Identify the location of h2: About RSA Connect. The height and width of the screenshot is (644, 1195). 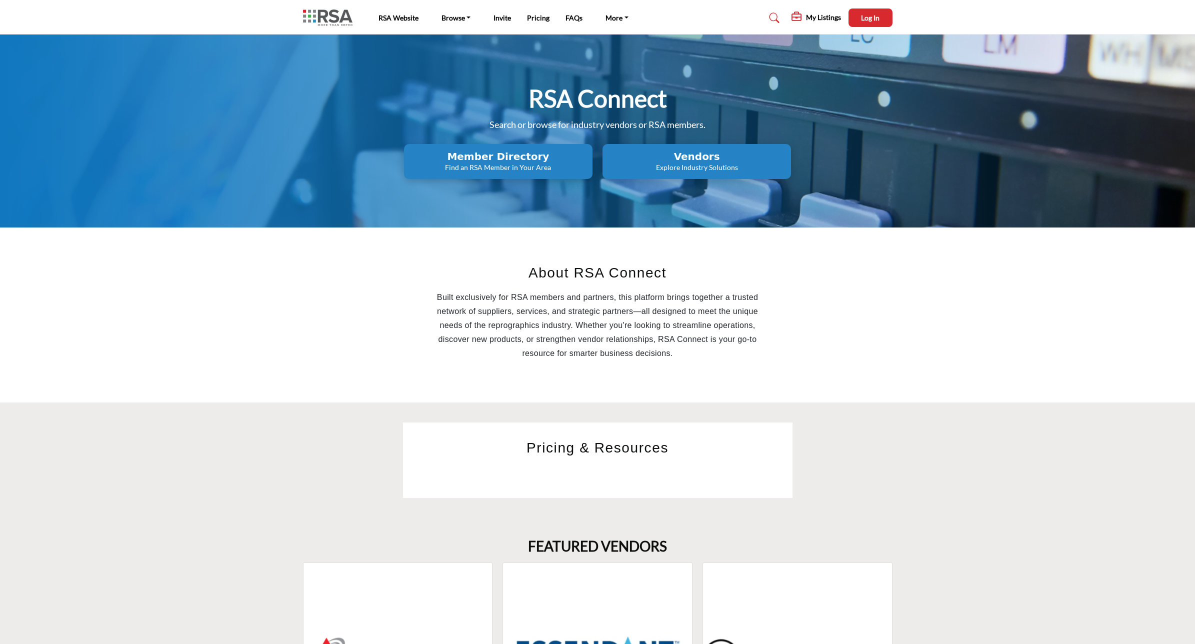
(597, 273).